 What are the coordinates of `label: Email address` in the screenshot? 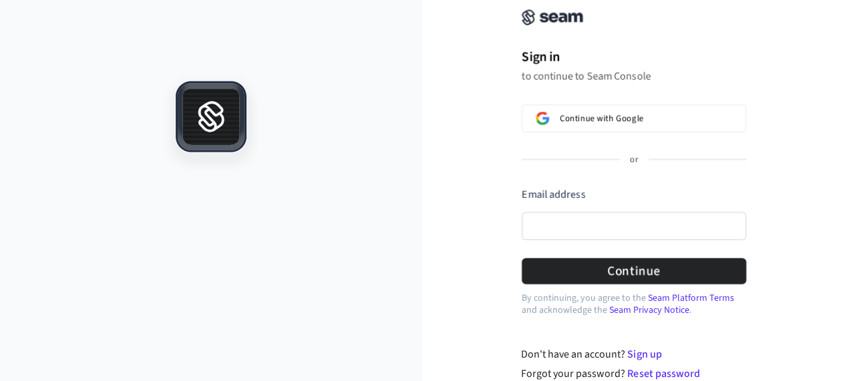 It's located at (553, 194).